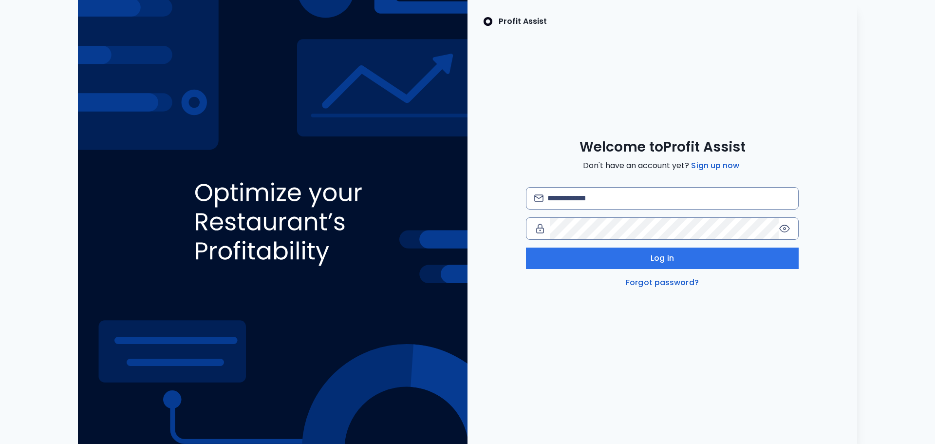  What do you see at coordinates (662, 258) in the screenshot?
I see `button: Log in` at bounding box center [662, 258].